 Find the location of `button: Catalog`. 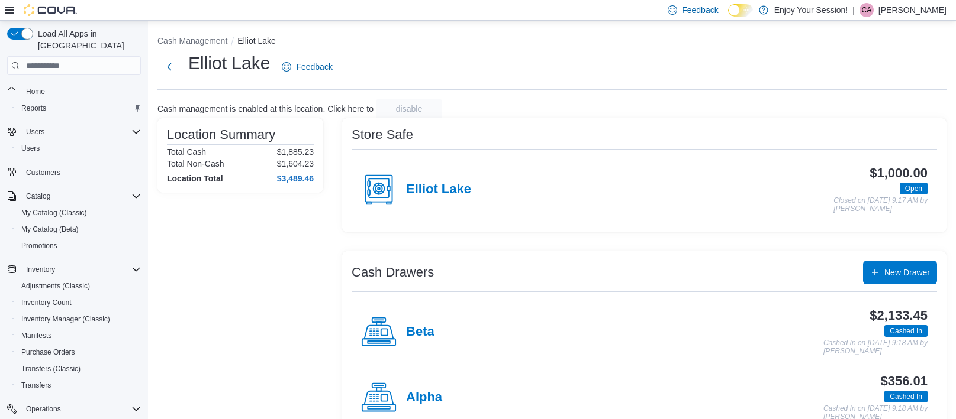

button: Catalog is located at coordinates (38, 196).